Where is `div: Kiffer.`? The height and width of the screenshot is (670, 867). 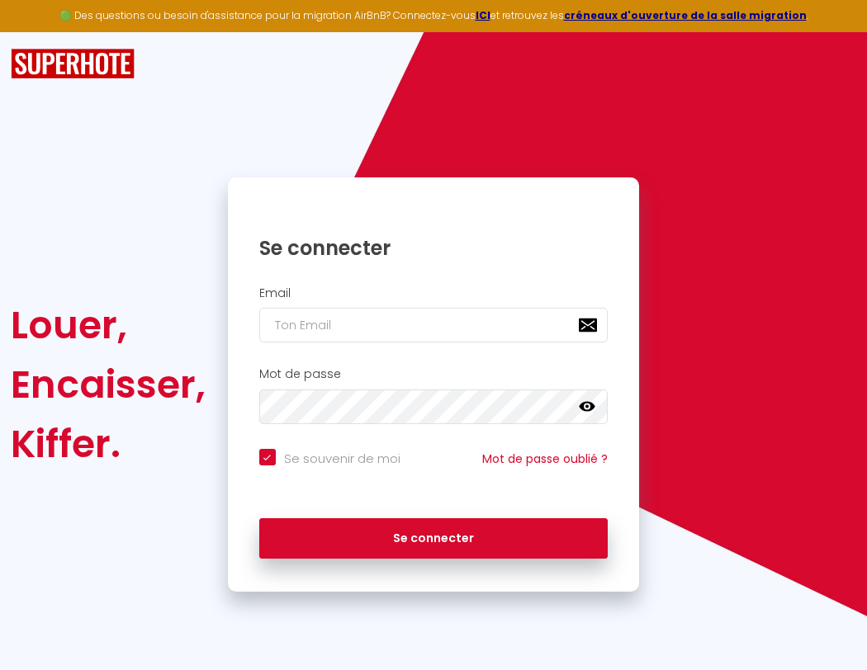 div: Kiffer. is located at coordinates (108, 444).